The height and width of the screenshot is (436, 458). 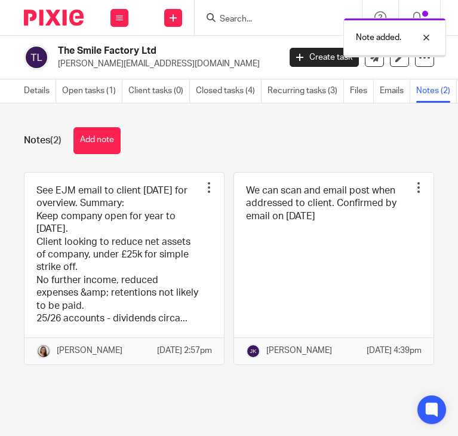 I want to click on p: Note added., so click(x=379, y=38).